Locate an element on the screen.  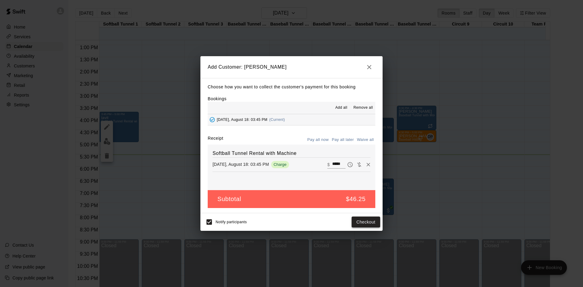
span: Charge is located at coordinates (280, 164).